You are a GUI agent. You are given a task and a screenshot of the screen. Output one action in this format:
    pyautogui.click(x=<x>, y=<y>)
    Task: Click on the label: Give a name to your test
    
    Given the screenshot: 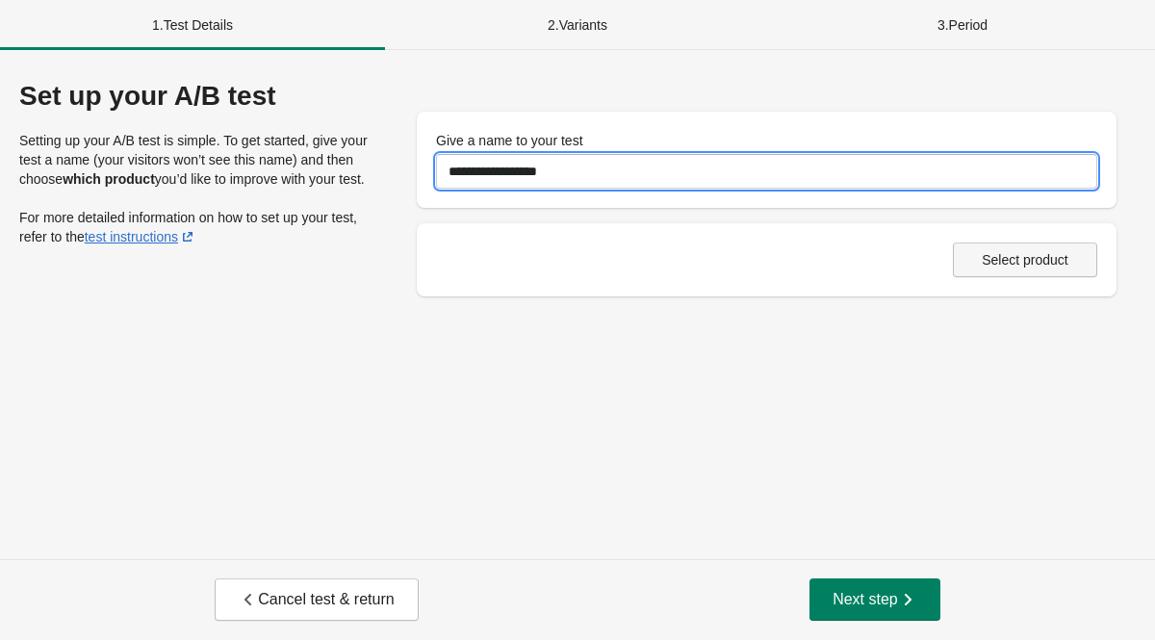 What is the action you would take?
    pyautogui.click(x=509, y=141)
    